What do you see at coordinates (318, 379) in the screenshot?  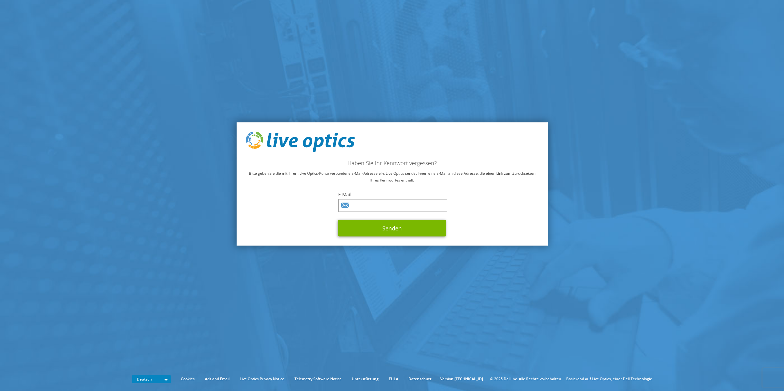 I see `a: Telemetry Software Notice` at bounding box center [318, 379].